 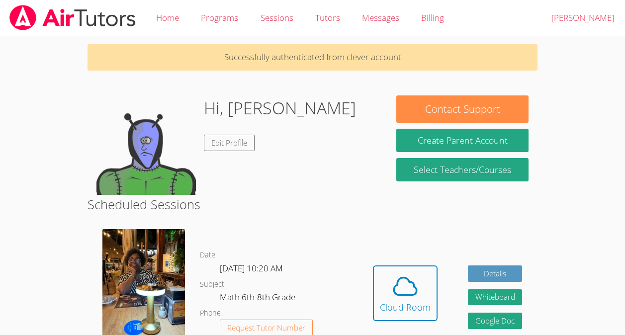 I want to click on button: Contact Support, so click(x=462, y=109).